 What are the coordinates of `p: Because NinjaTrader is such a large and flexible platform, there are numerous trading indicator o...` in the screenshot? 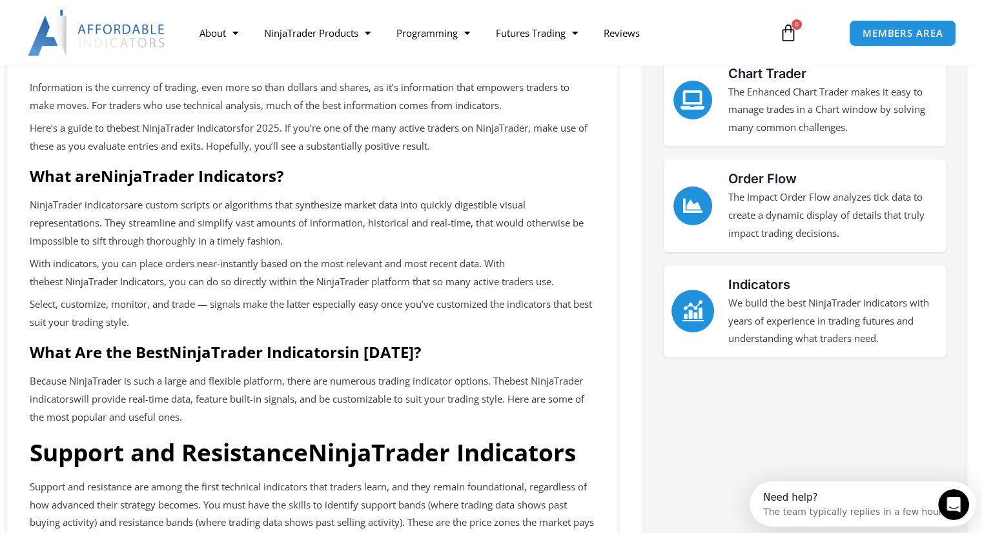 It's located at (312, 400).